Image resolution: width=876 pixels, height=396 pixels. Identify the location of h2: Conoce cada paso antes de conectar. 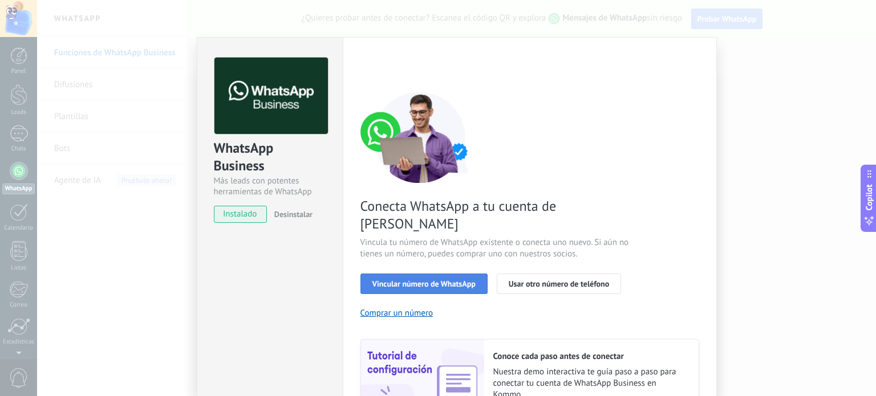
(590, 356).